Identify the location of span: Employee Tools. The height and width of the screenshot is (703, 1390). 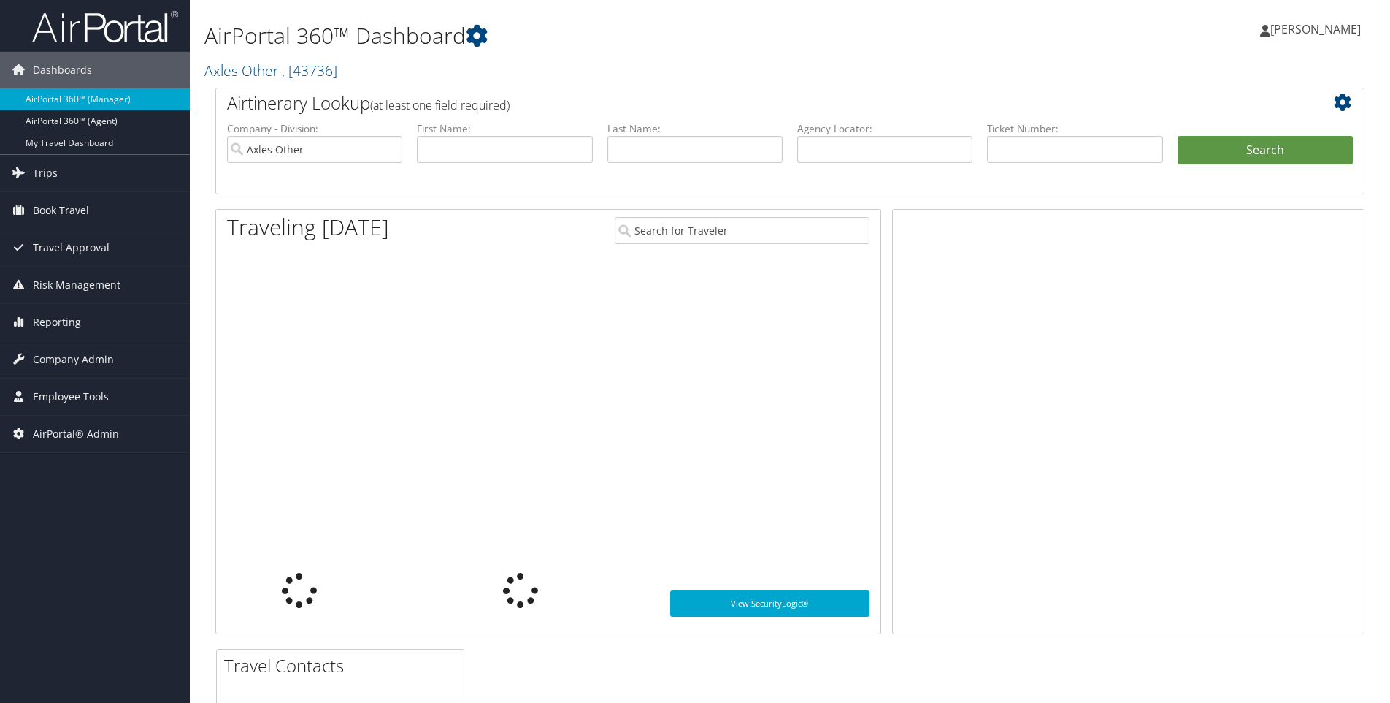
(71, 397).